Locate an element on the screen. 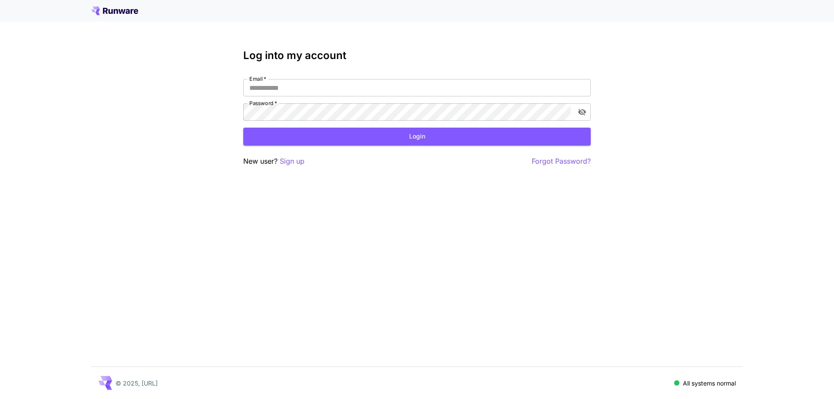 The image size is (834, 399). p: Sign up is located at coordinates (292, 161).